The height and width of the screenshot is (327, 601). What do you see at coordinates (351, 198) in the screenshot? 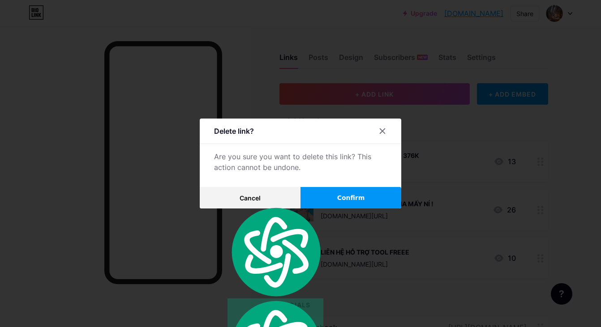
I see `span: Confirm` at bounding box center [351, 198].